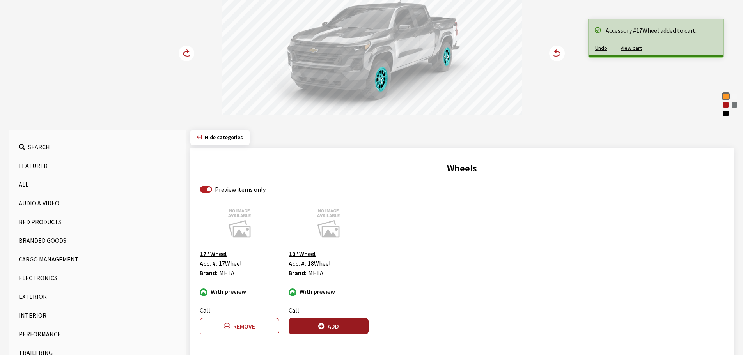 Image resolution: width=743 pixels, height=355 pixels. I want to click on div: Sterling Gray Metallic, so click(734, 105).